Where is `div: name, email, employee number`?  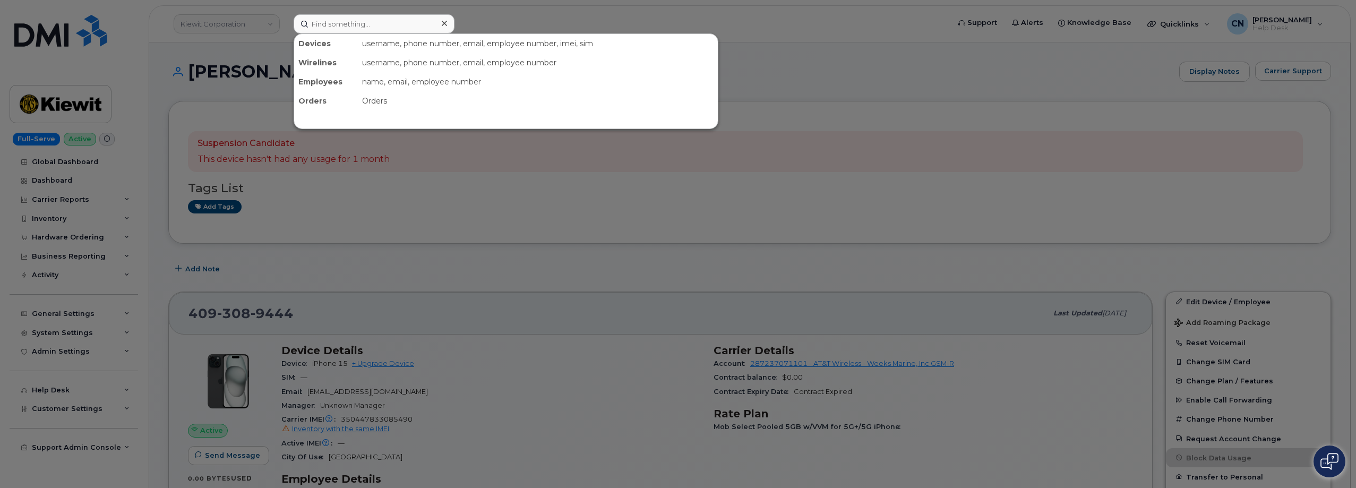
div: name, email, employee number is located at coordinates (538, 82).